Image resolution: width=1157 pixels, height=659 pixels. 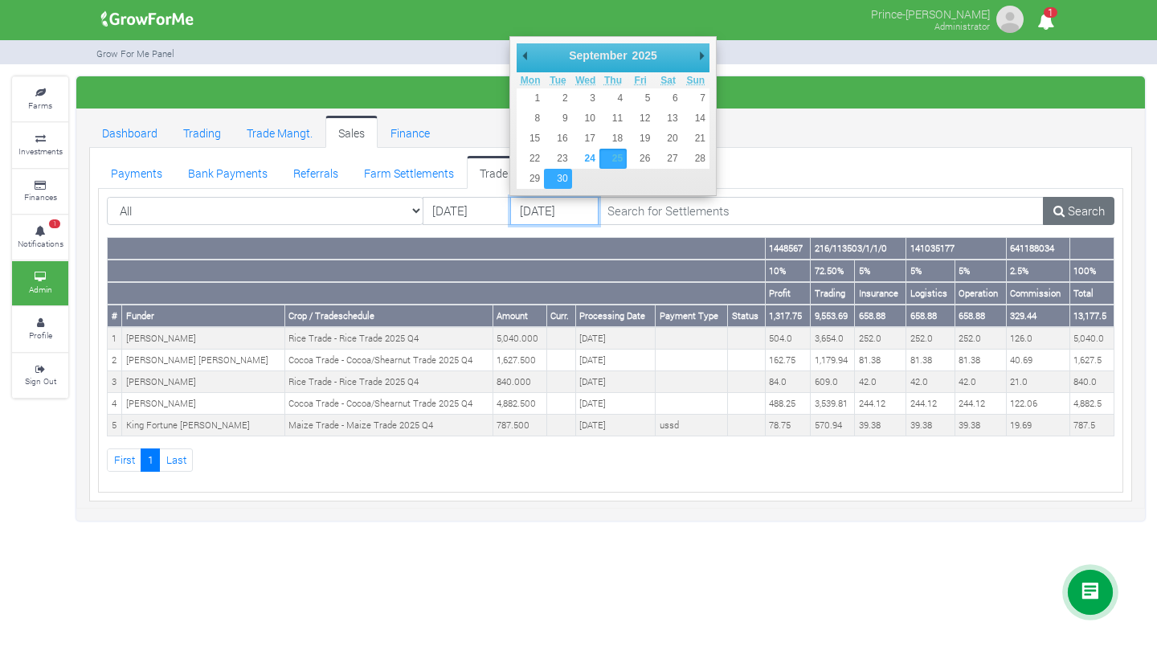 What do you see at coordinates (615, 316) in the screenshot?
I see `th: Processing Date` at bounding box center [615, 316].